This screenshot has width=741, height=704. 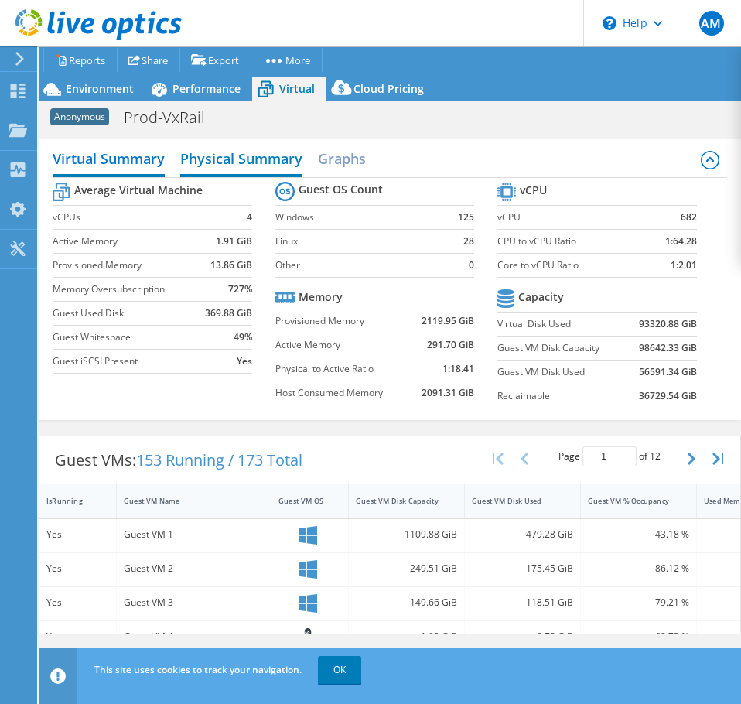 I want to click on h2: Virtual Summary, so click(x=108, y=160).